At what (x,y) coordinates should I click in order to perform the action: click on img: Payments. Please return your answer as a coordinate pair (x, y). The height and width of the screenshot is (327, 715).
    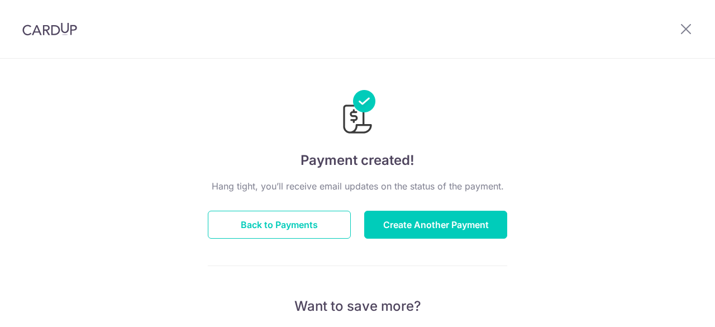
    Looking at the image, I should click on (358, 113).